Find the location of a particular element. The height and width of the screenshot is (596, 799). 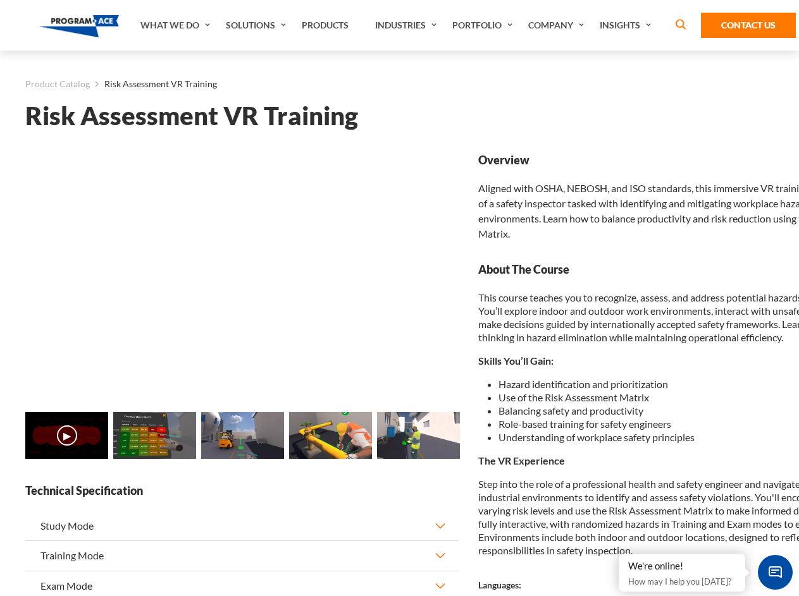

strong: Languages: is located at coordinates (499, 585).